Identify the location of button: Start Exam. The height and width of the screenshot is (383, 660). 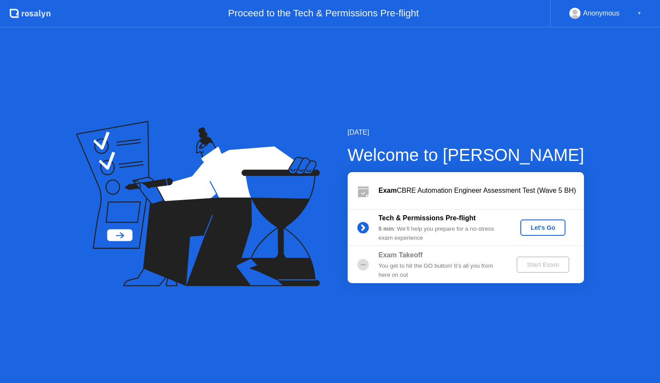
(543, 264).